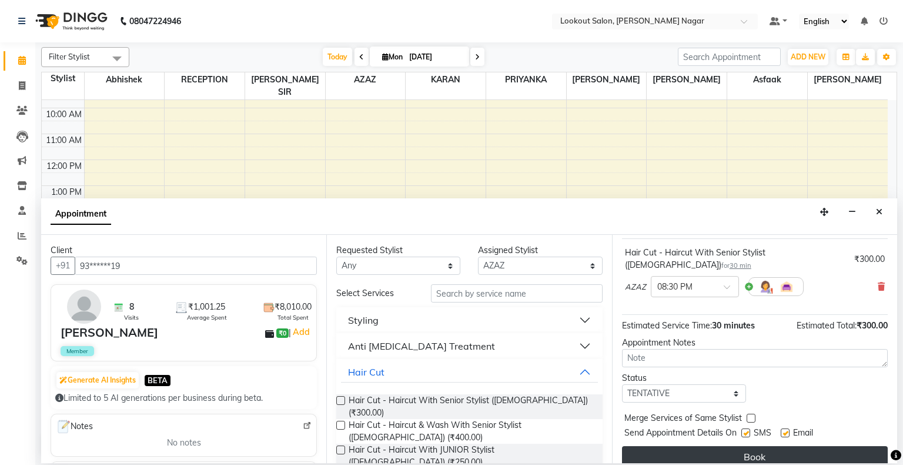 The width and height of the screenshot is (903, 465). What do you see at coordinates (683, 419) in the screenshot?
I see `span: Merge Services of Same Stylist` at bounding box center [683, 419].